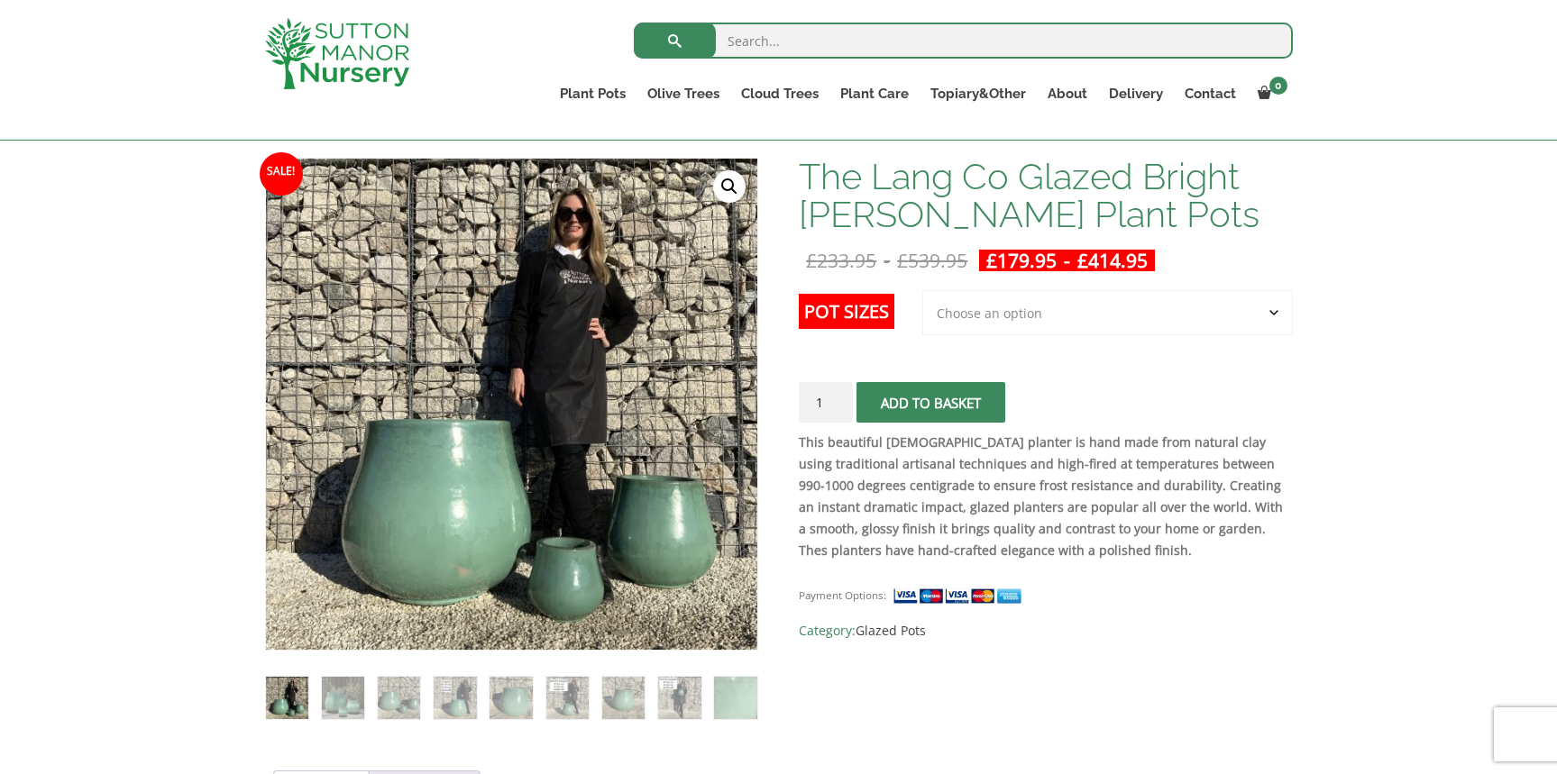  What do you see at coordinates (567, 698) in the screenshot?
I see `img: The Lang Co Glazed Bright Olive Green Plant Pots - Image 6` at bounding box center [567, 698].